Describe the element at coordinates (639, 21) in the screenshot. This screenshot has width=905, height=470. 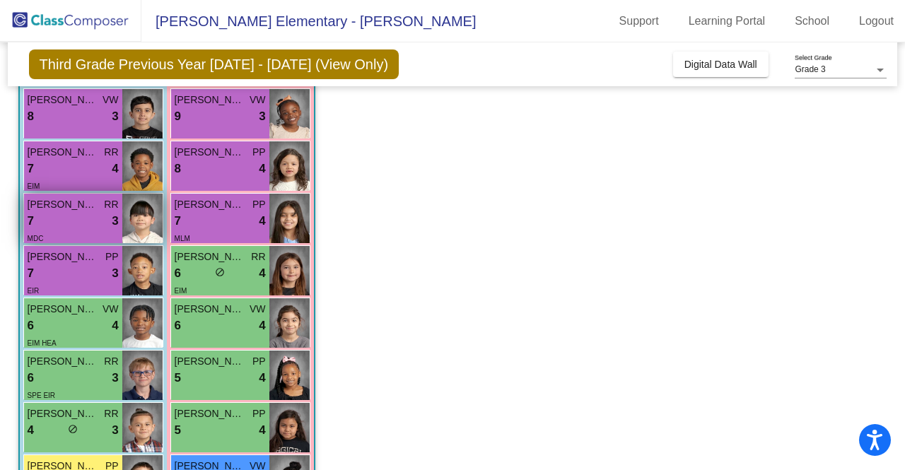
I see `a: Support` at that location.